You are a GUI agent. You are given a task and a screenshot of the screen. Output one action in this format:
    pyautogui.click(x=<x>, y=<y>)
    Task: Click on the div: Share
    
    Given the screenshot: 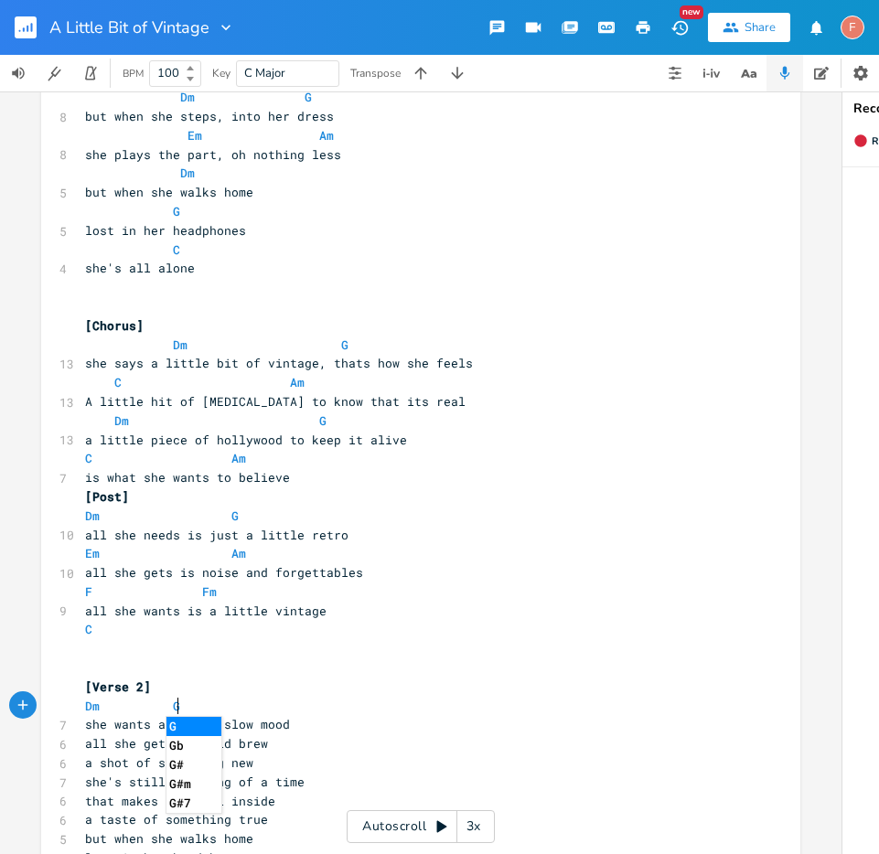 What is the action you would take?
    pyautogui.click(x=760, y=27)
    